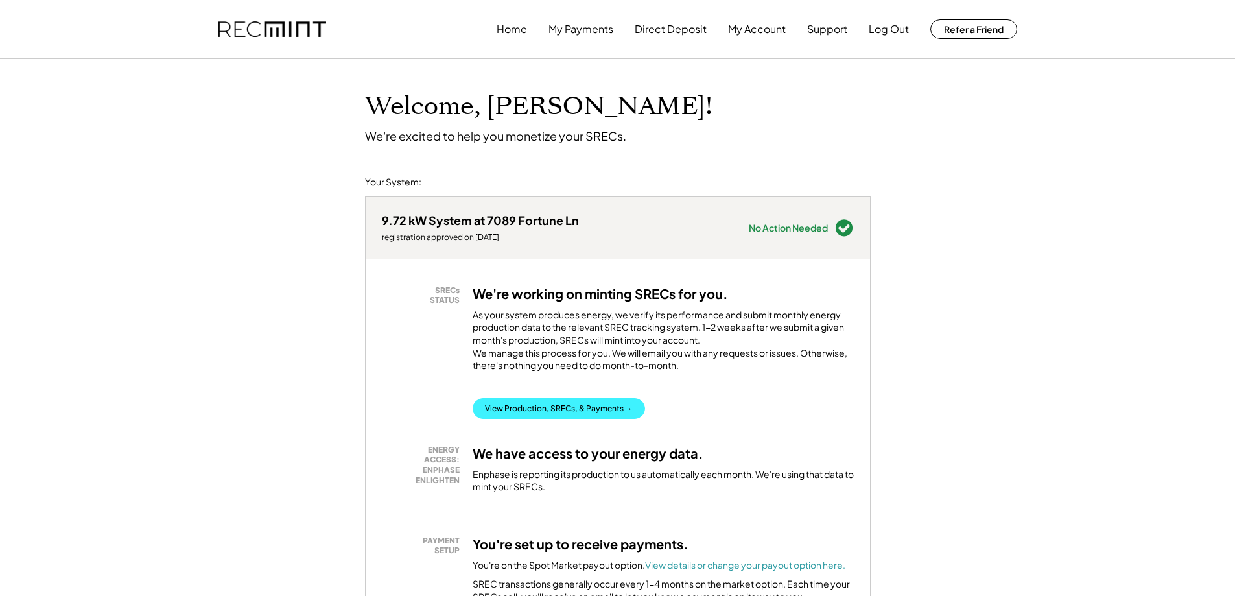  I want to click on button: Log Out, so click(889, 29).